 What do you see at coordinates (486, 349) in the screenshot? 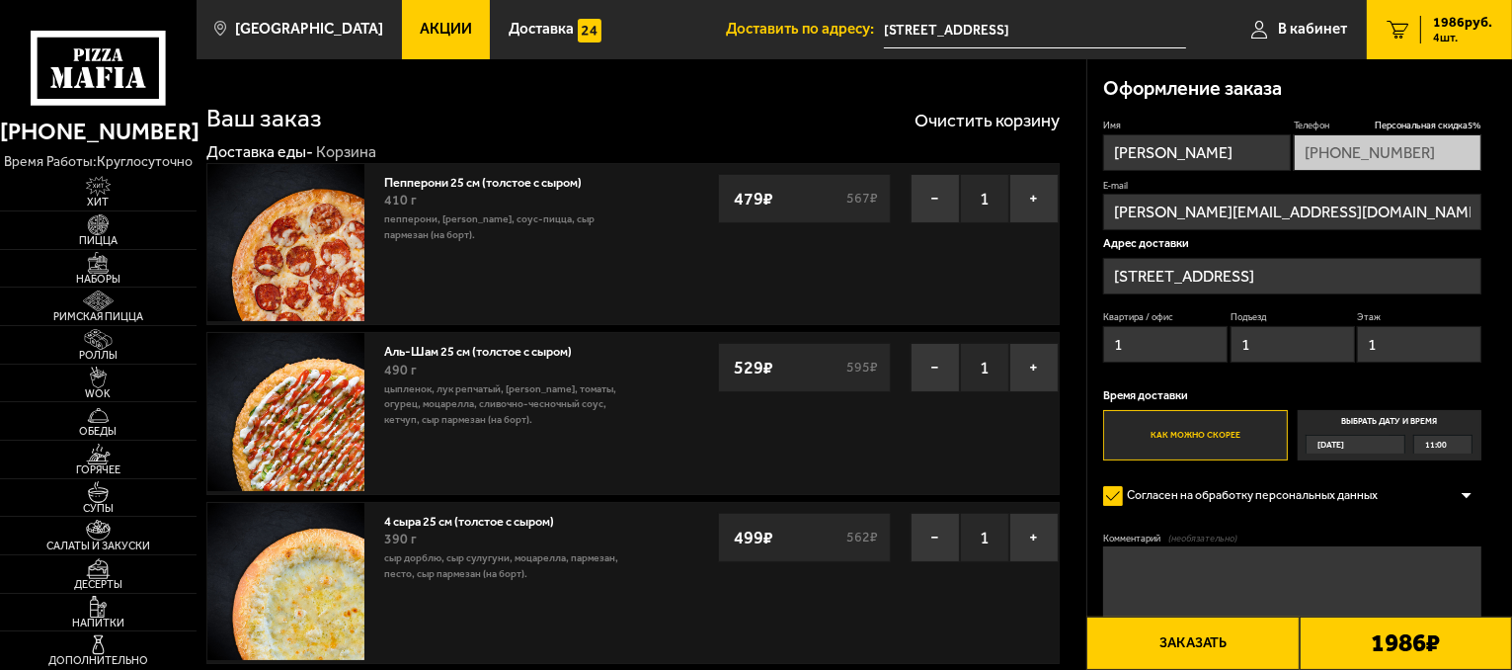
I see `a: Аль-Шам 25 см (толстое с сыром)` at bounding box center [486, 349].